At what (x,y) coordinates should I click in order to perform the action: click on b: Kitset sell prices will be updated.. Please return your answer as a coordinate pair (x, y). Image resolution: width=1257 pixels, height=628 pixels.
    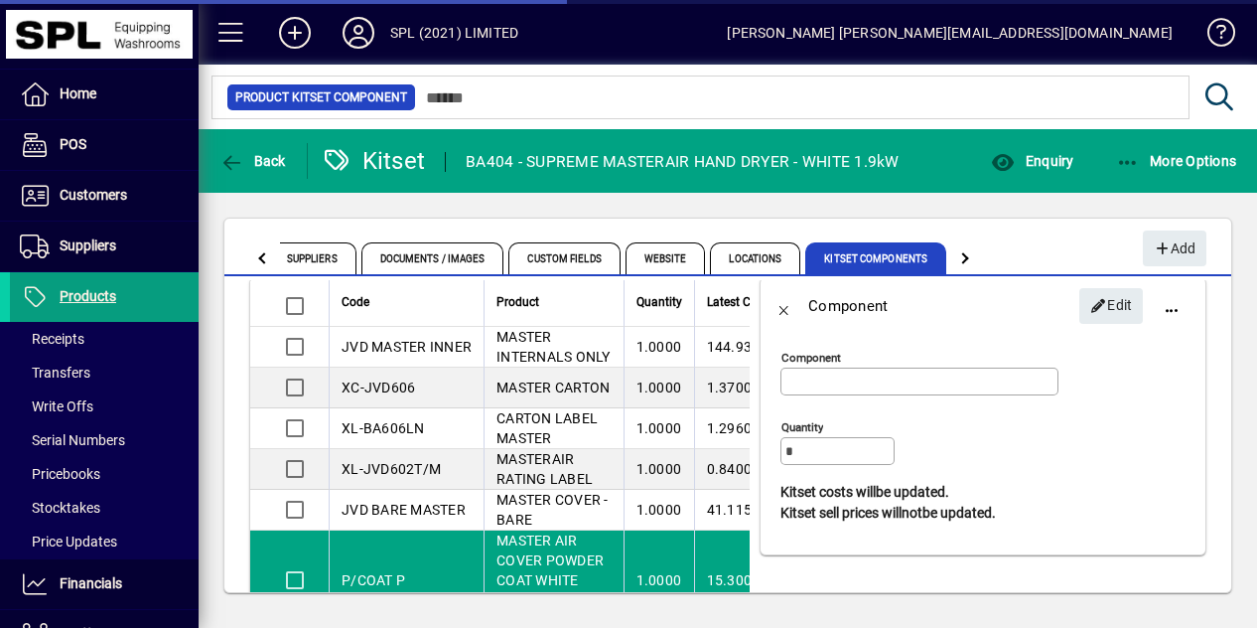
    Looking at the image, I should click on (888, 512).